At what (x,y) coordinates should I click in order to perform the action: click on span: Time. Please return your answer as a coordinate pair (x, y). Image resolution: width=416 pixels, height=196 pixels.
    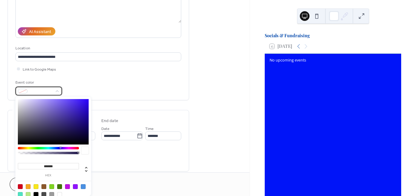
    Looking at the image, I should click on (149, 128).